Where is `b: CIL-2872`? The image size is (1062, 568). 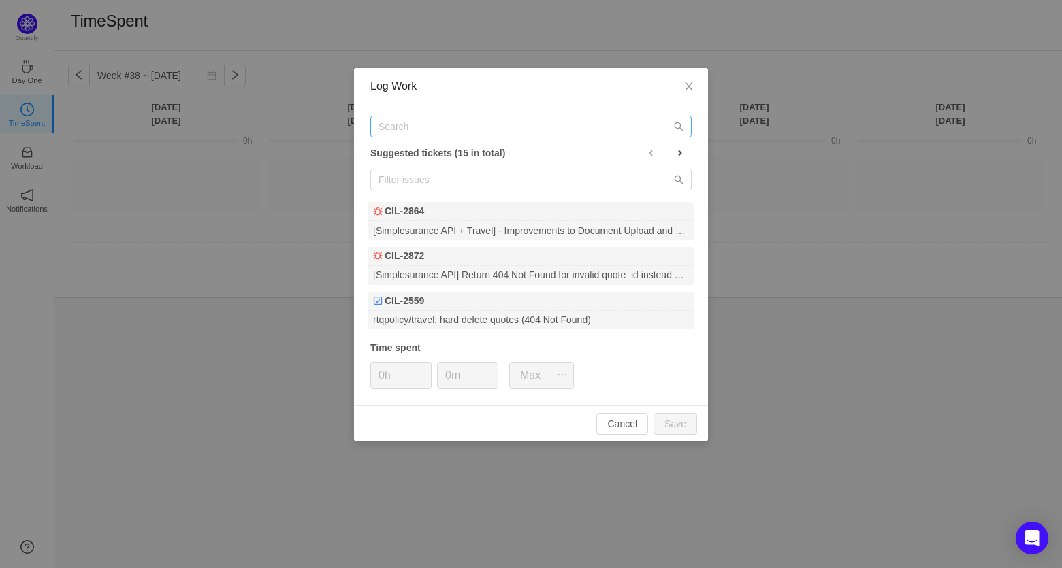
b: CIL-2872 is located at coordinates (404, 256).